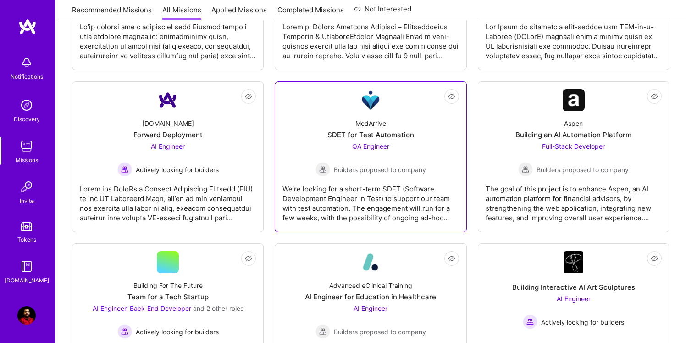 Image resolution: width=686 pixels, height=343 pixels. Describe the element at coordinates (28, 27) in the screenshot. I see `img: logo` at that location.